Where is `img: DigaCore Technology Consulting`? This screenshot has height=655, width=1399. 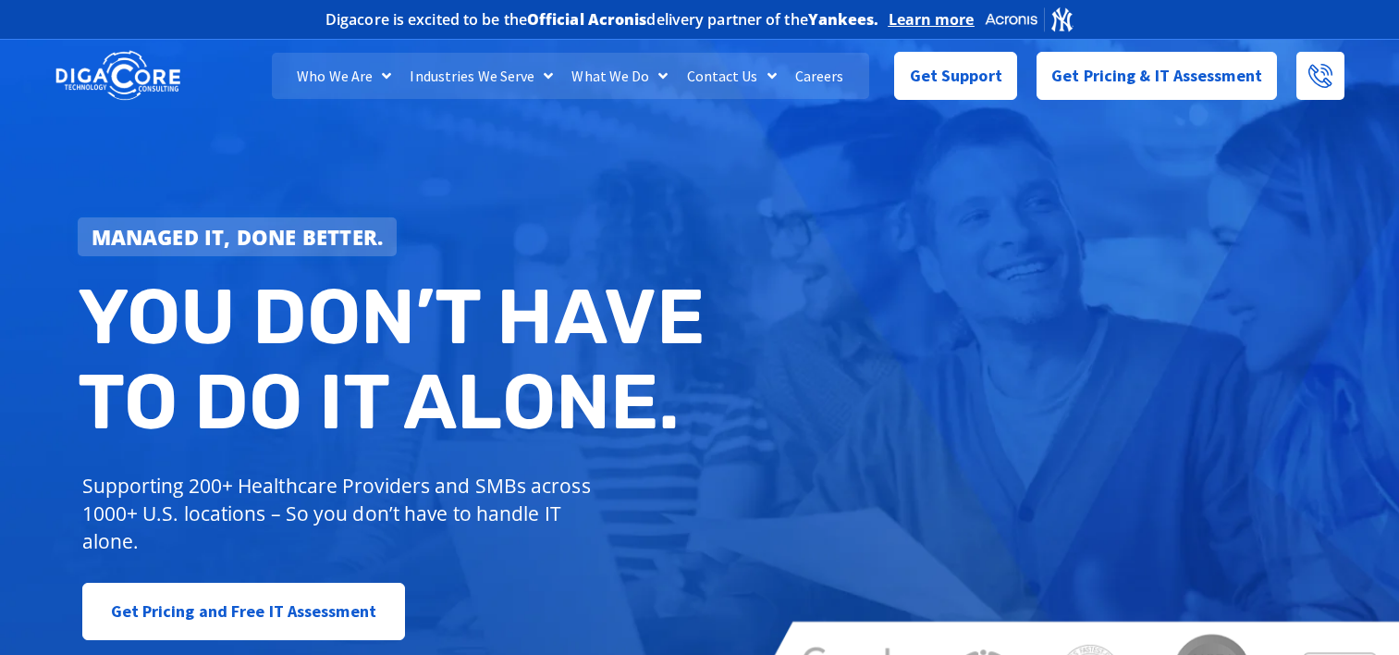
img: DigaCore Technology Consulting is located at coordinates (117, 76).